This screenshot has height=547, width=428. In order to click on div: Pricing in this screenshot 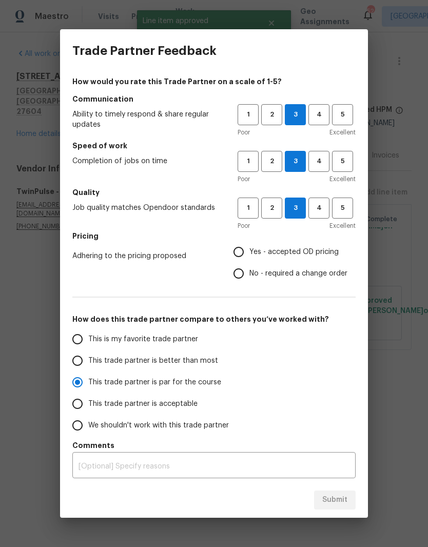, I will do `click(295, 263)`.